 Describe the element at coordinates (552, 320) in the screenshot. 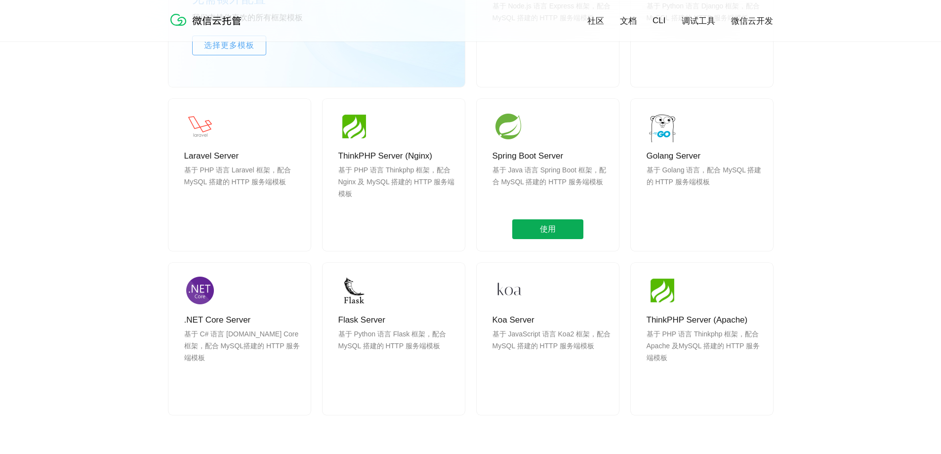

I see `p: Koa Server` at that location.